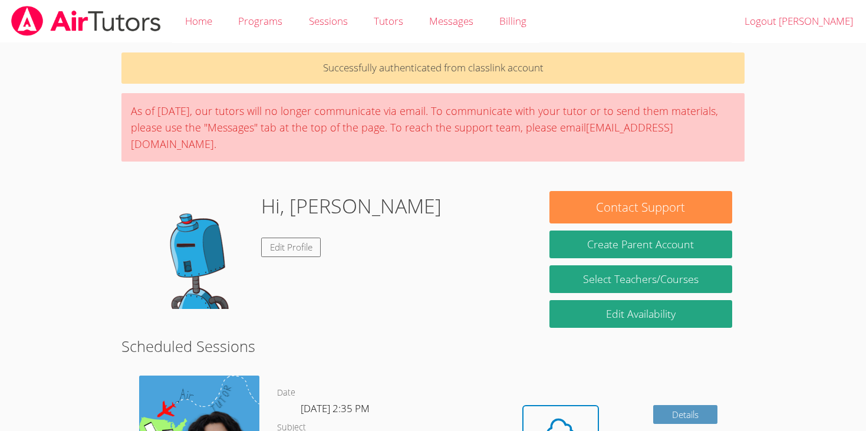 This screenshot has width=866, height=431. I want to click on p: Successfully authenticated from classlink account, so click(433, 68).